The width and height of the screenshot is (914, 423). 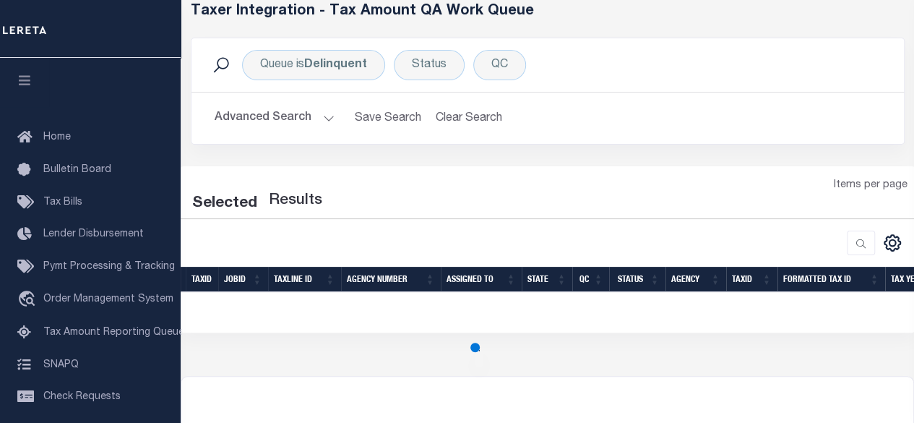 I want to click on span: Check Requests, so click(x=82, y=397).